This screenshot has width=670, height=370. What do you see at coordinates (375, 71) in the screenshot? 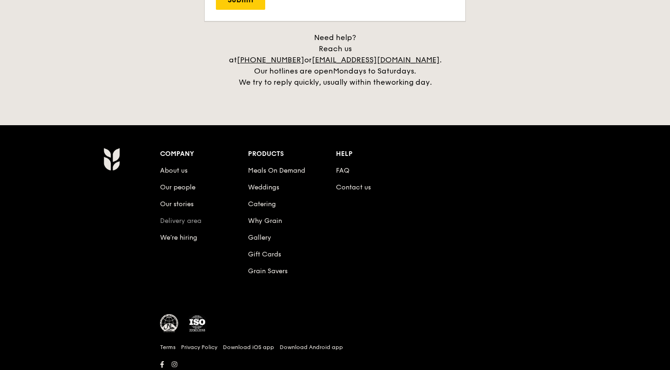
I see `span: Mondays to Saturdays.` at bounding box center [375, 71].